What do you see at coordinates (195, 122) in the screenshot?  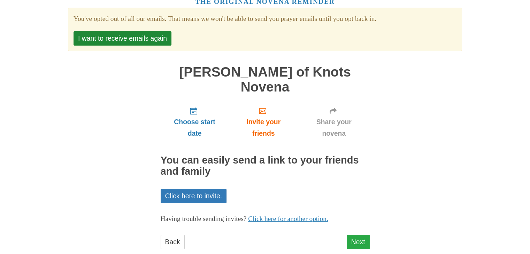 I see `a: Choose start date` at bounding box center [195, 122].